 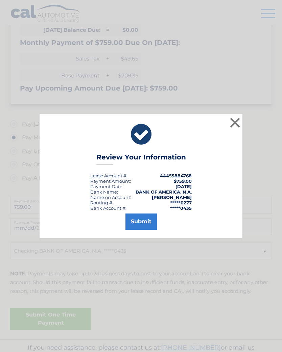 What do you see at coordinates (141, 221) in the screenshot?
I see `button: Submit` at bounding box center [141, 221].